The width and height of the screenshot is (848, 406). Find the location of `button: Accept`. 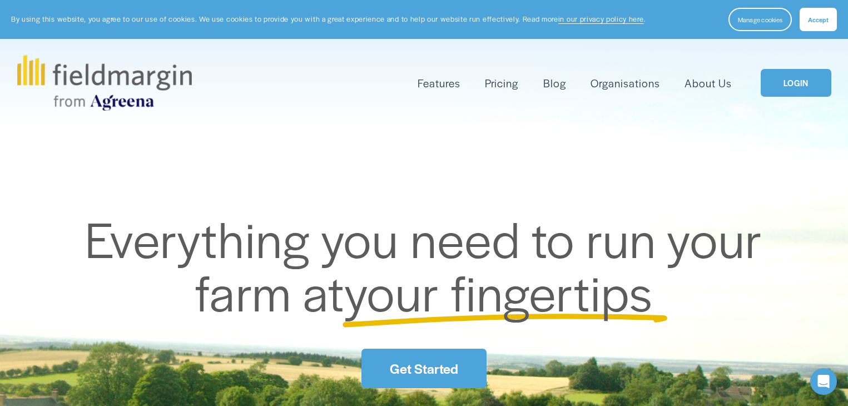

button: Accept is located at coordinates (818, 19).